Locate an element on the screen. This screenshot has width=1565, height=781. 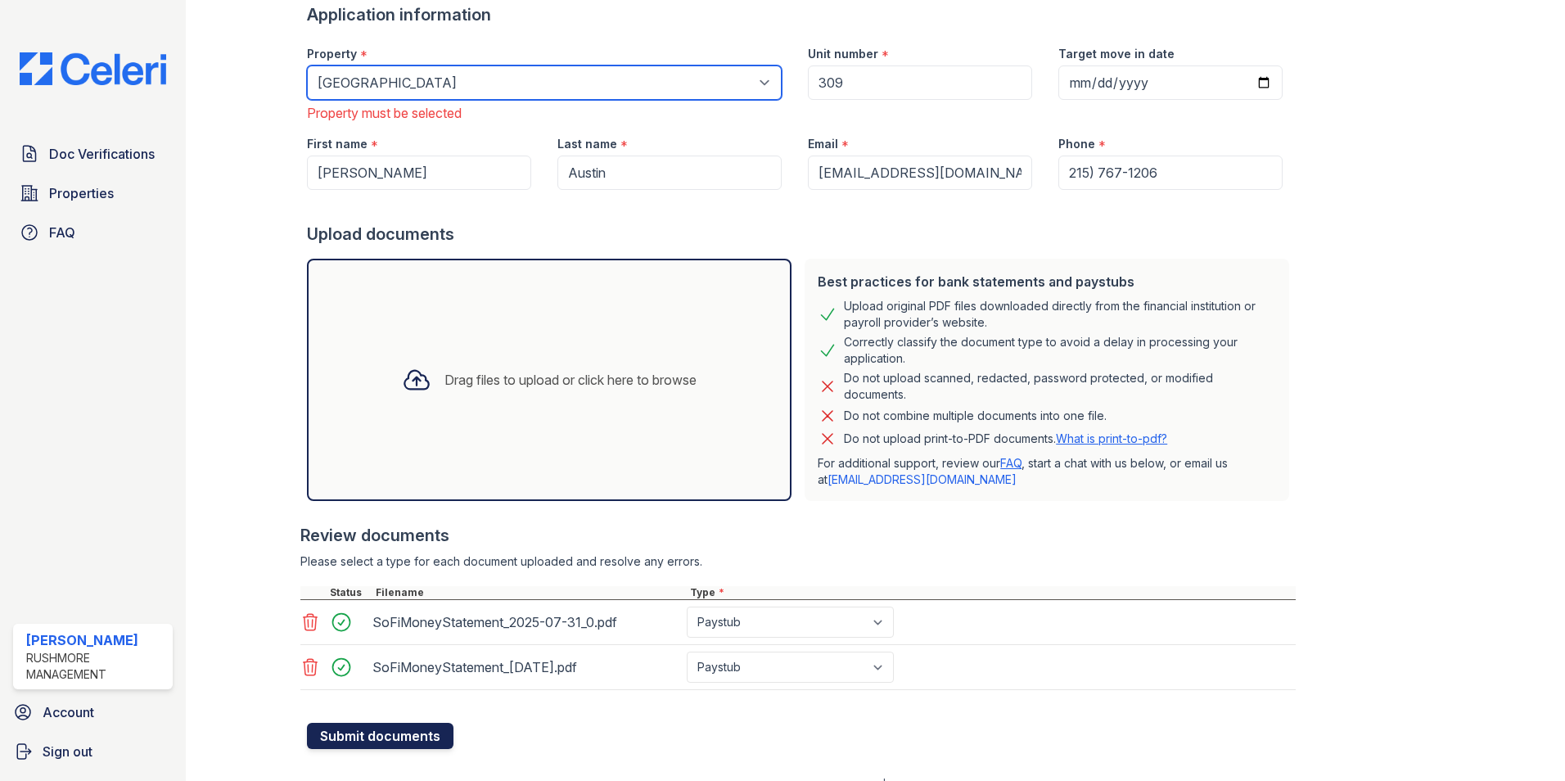
p: Do not upload print-to-PDF documents. is located at coordinates (1005, 439).